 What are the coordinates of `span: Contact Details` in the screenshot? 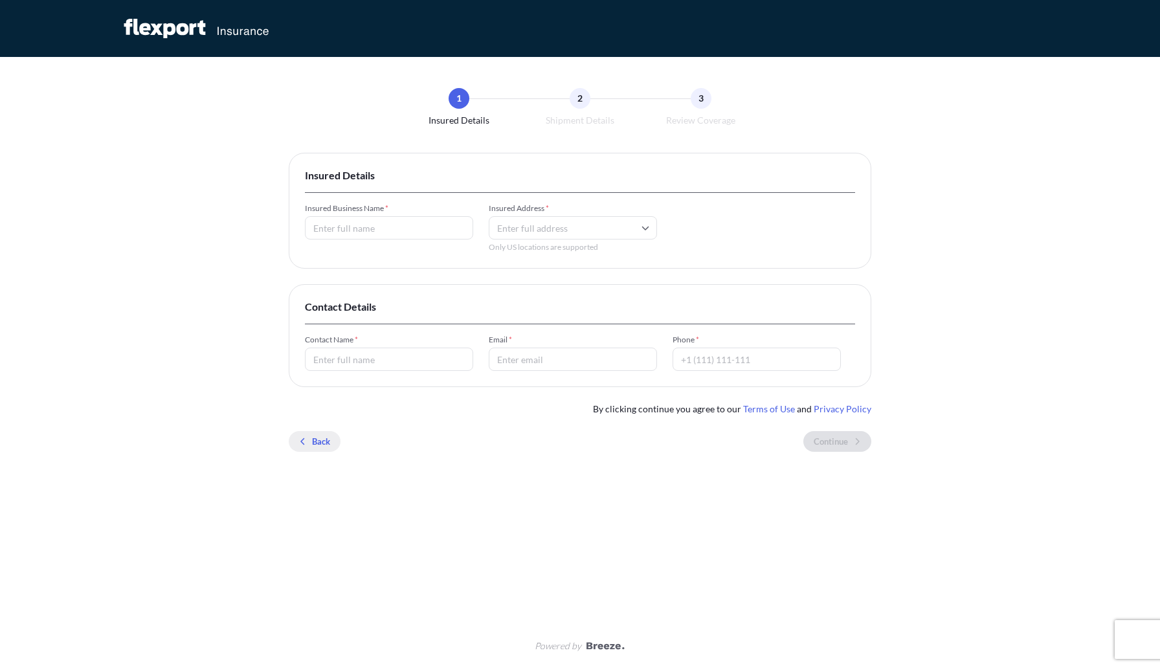 It's located at (580, 307).